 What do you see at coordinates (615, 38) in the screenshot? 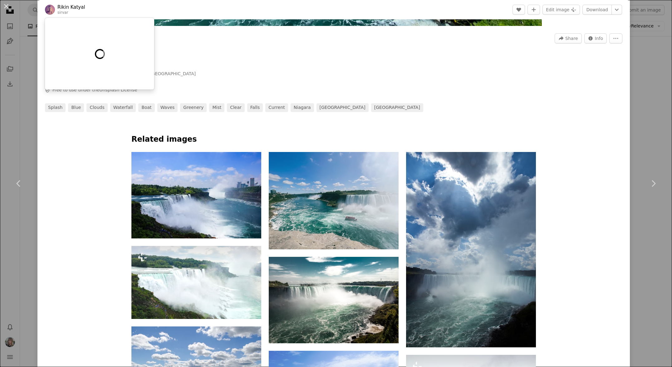
I see `button: More Actions` at bounding box center [615, 38].